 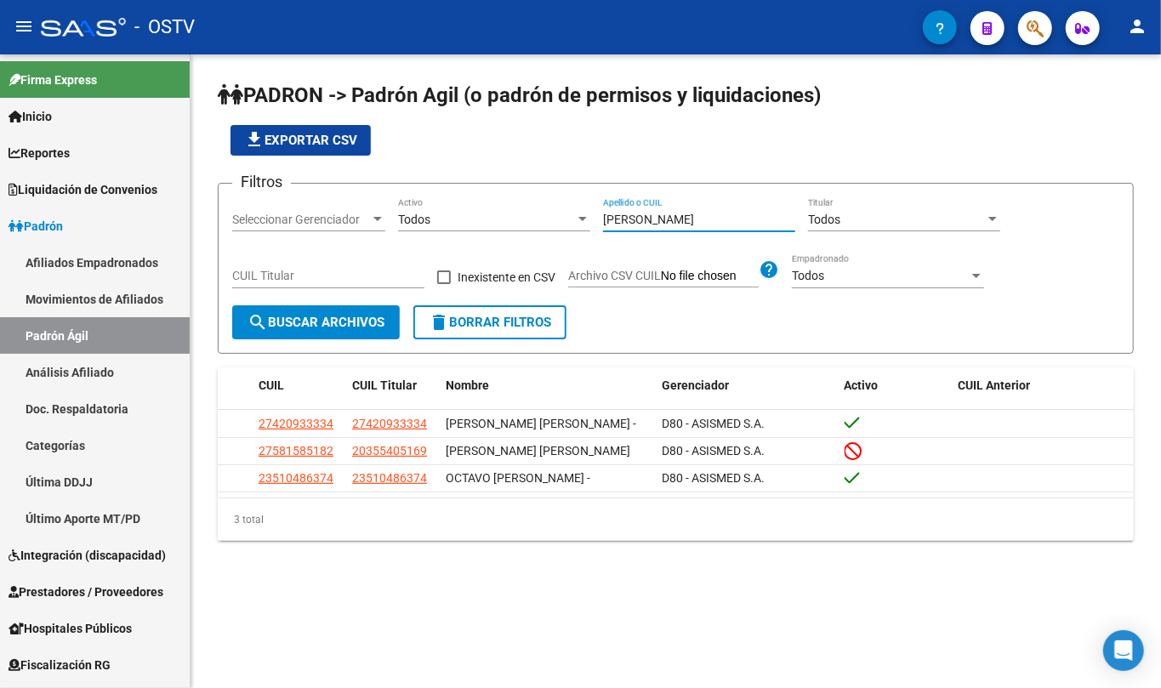 I want to click on span: CUIL, so click(x=271, y=385).